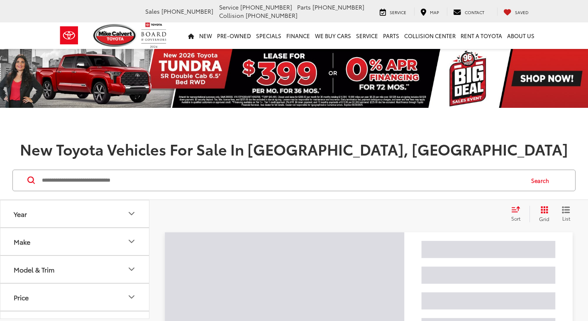 This screenshot has width=588, height=321. Describe the element at coordinates (191, 36) in the screenshot. I see `a: Home` at that location.